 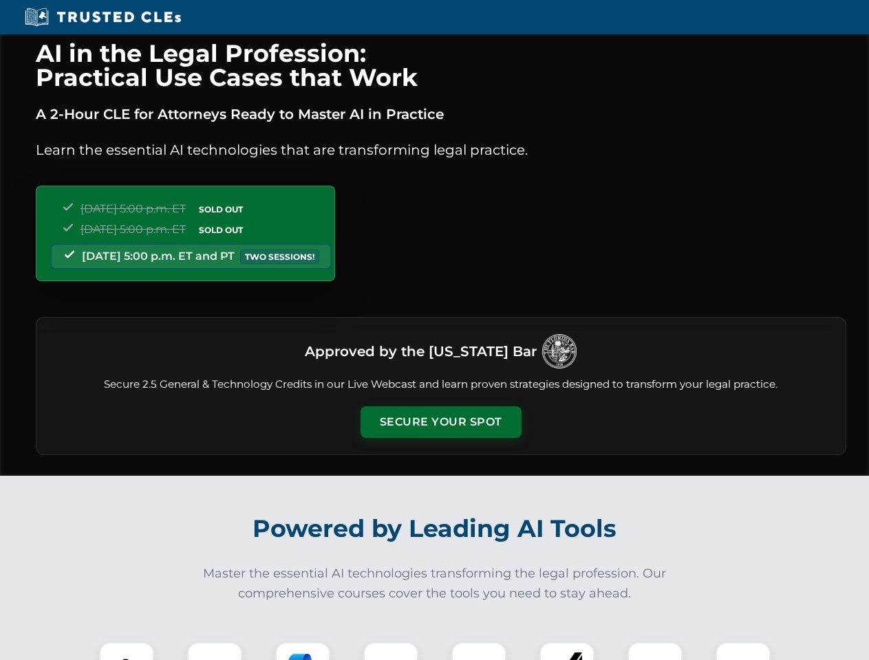 I want to click on p: Secure 2.5 General & Technology Credits in our Live Webcast and learn proven strategies designed ..., so click(x=441, y=385).